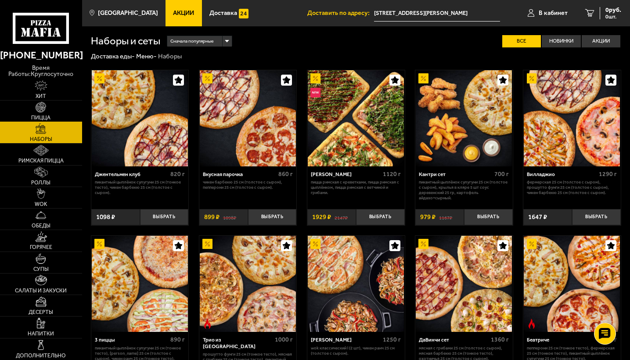 The image size is (630, 360). Describe the element at coordinates (239, 174) in the screenshot. I see `div: Вкусная парочка` at that location.